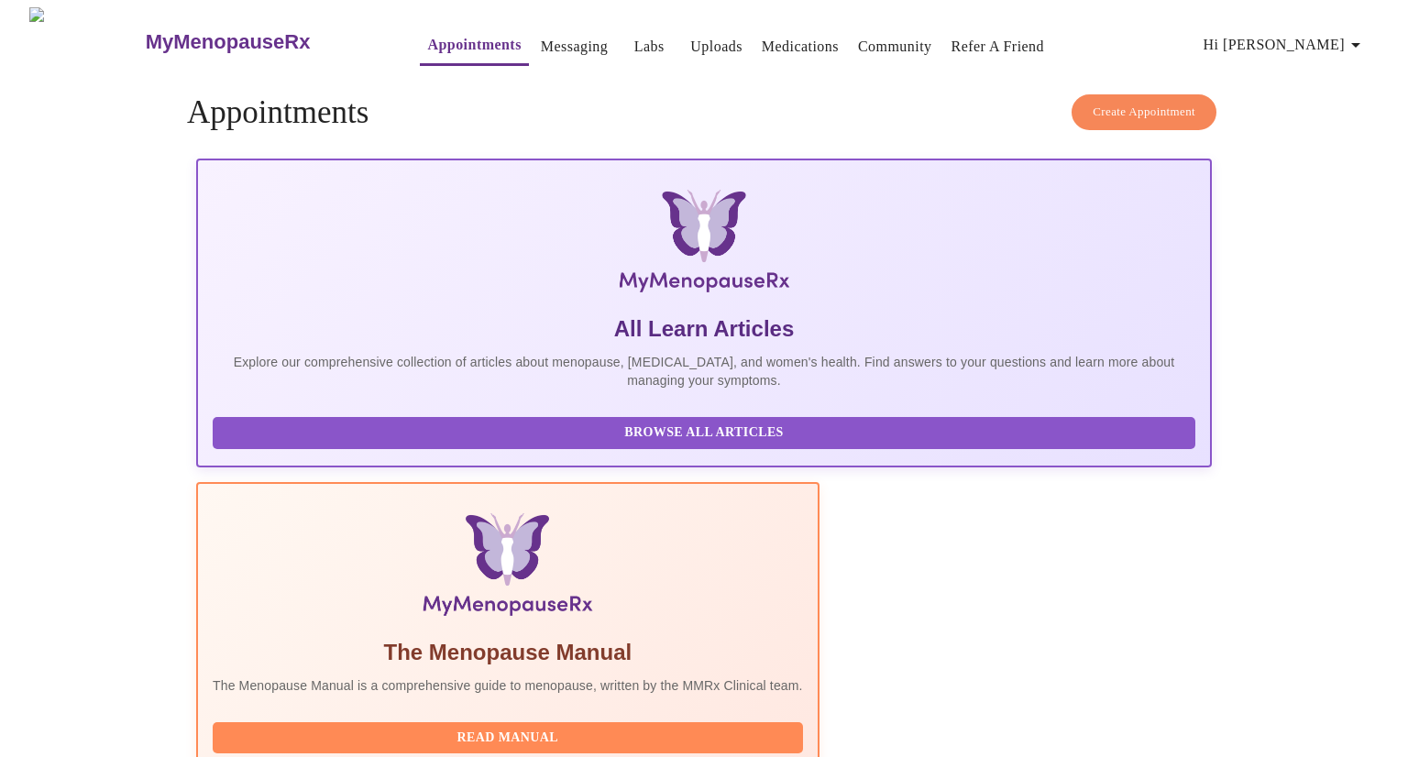  What do you see at coordinates (704, 433) in the screenshot?
I see `button: Browse All Articles` at bounding box center [704, 433].